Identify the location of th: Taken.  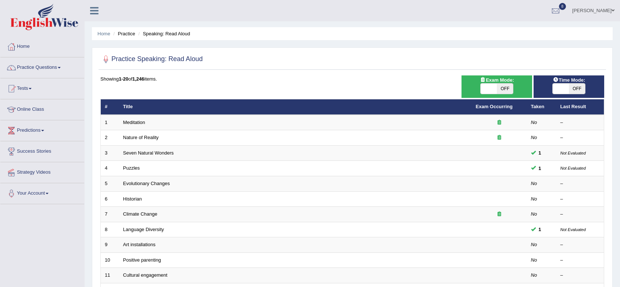
(542, 107).